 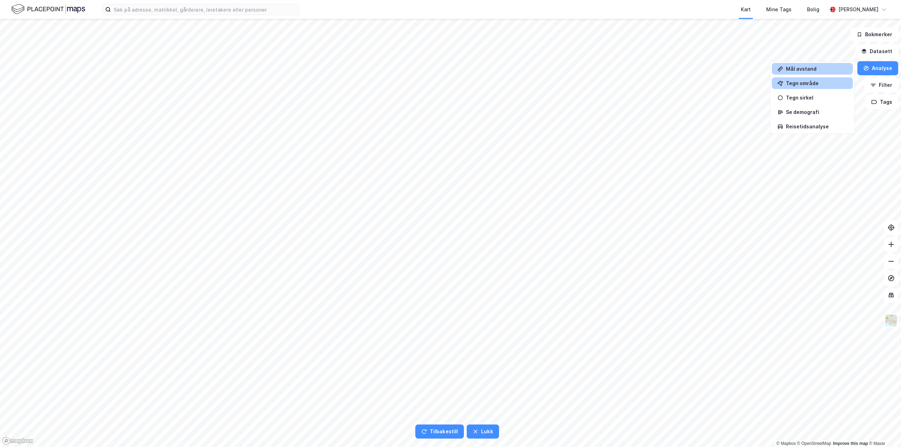 I want to click on img: logo.f888ab2527a4732fd821a326f86c7f29.svg, so click(x=48, y=9).